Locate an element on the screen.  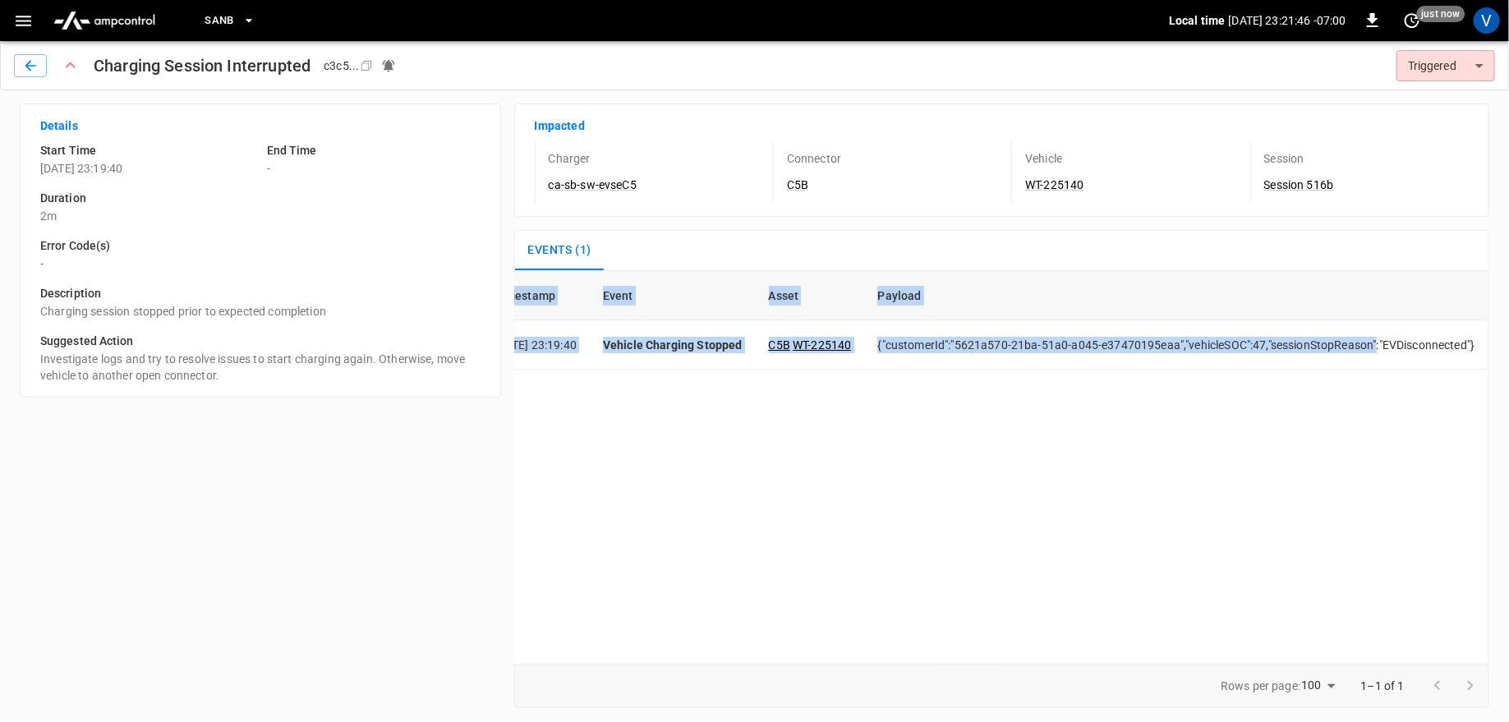
div: Triggered is located at coordinates (1446, 66).